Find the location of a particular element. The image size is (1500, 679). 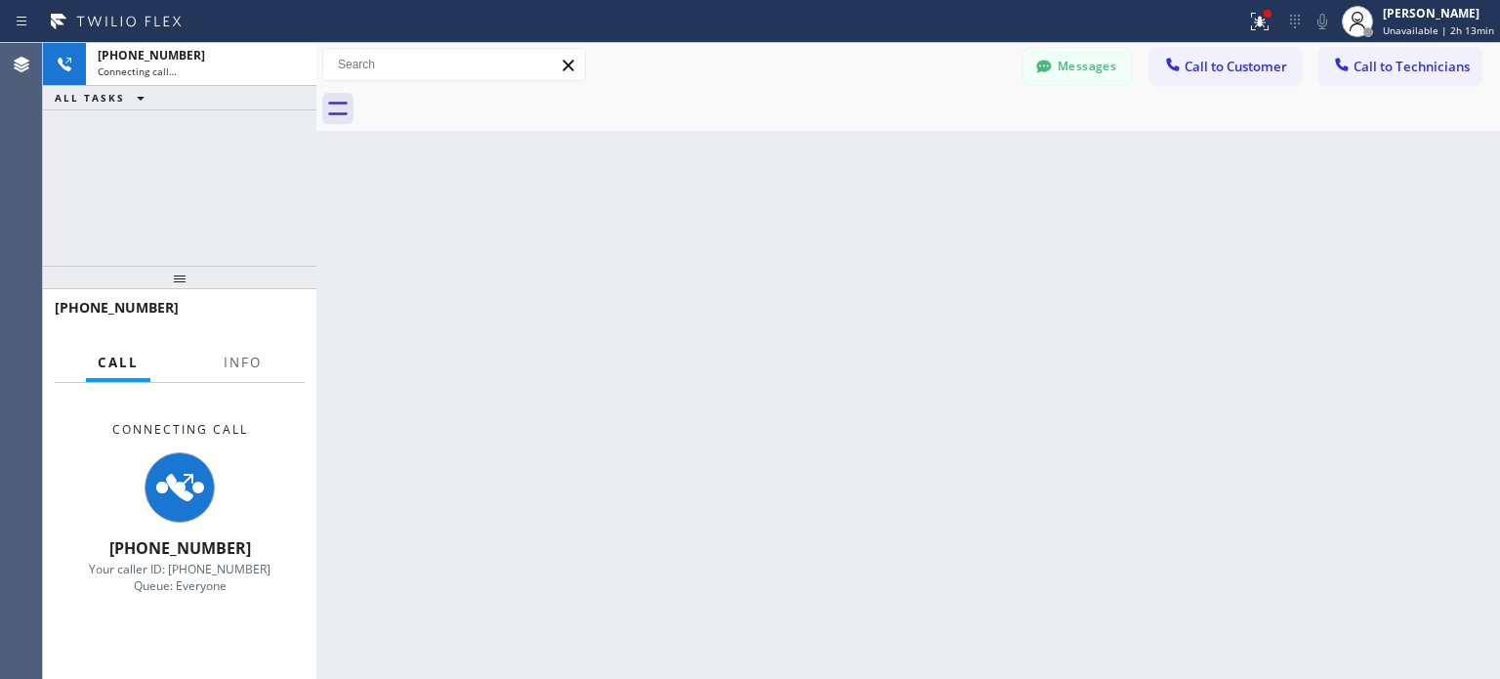

span: Unavailable | 2h 13min is located at coordinates (1439, 30).